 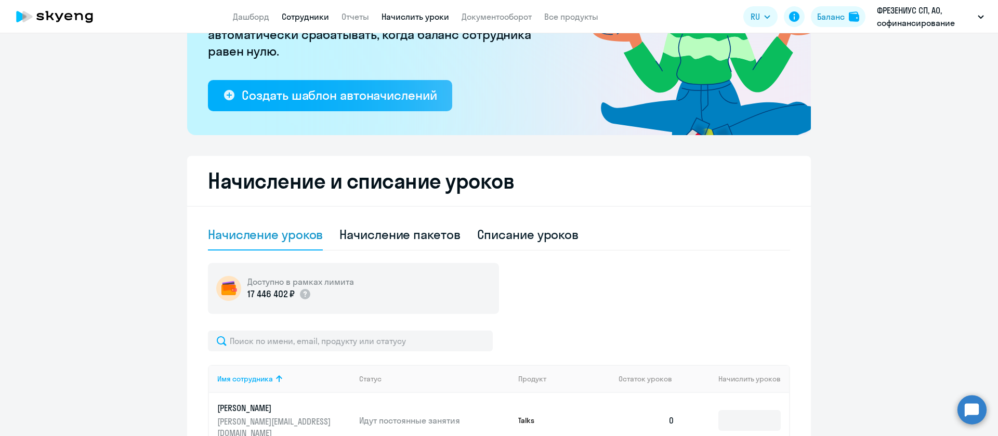 What do you see at coordinates (355, 17) in the screenshot?
I see `a: Отчеты` at bounding box center [355, 17].